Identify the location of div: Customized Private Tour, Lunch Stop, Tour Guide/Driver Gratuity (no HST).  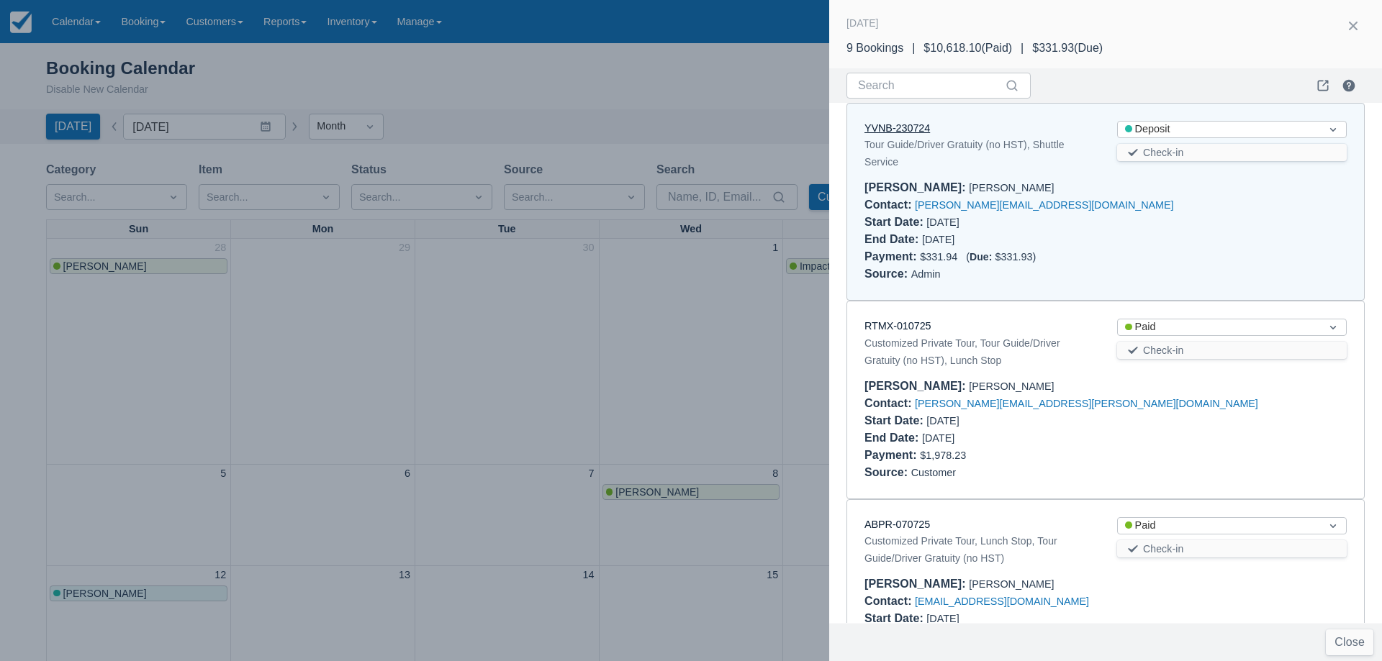
(979, 550).